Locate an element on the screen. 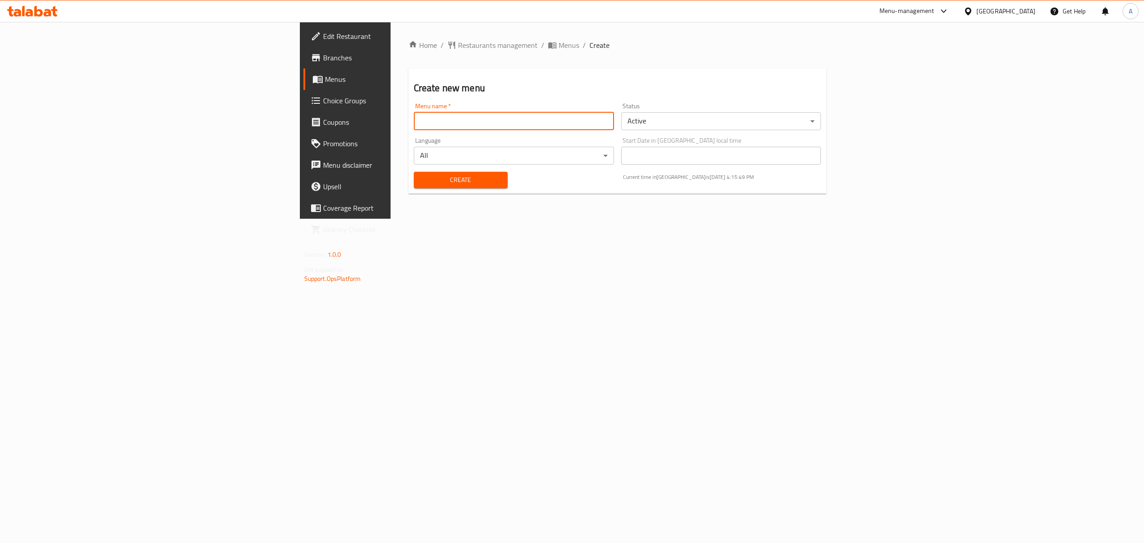  a: Choice Groups is located at coordinates (397, 101).